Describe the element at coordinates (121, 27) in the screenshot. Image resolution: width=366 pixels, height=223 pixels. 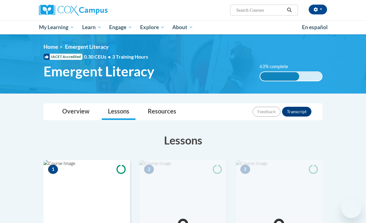
I see `span: Engage` at that location.